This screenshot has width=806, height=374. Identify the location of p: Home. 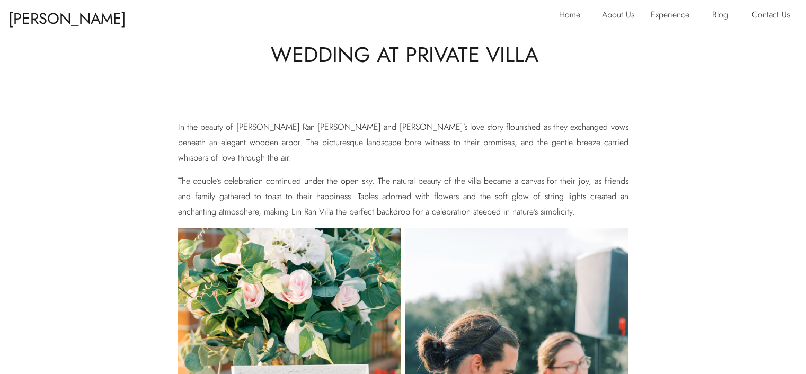
(573, 16).